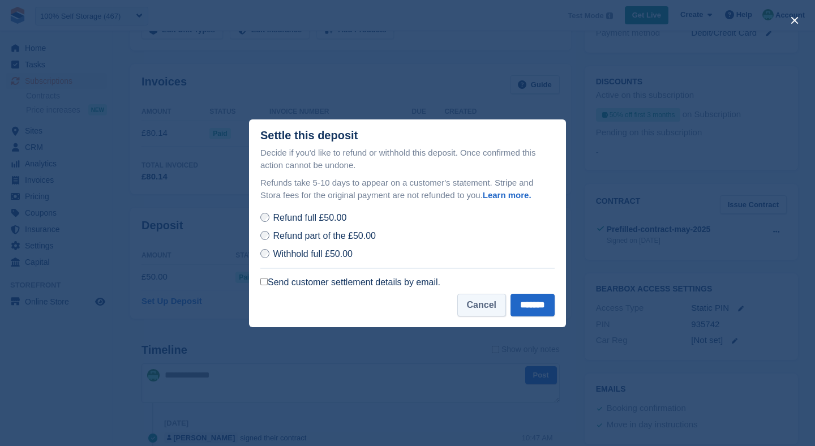  Describe the element at coordinates (407, 159) in the screenshot. I see `p: Decide if you'd like to refund or withhold this deposit. Once confirmed this action cannot be und...` at that location.